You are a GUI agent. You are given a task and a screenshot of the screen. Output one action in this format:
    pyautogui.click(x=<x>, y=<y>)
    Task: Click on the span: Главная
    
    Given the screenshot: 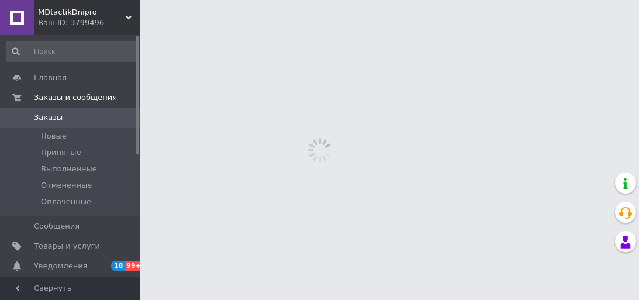 What is the action you would take?
    pyautogui.click(x=50, y=78)
    